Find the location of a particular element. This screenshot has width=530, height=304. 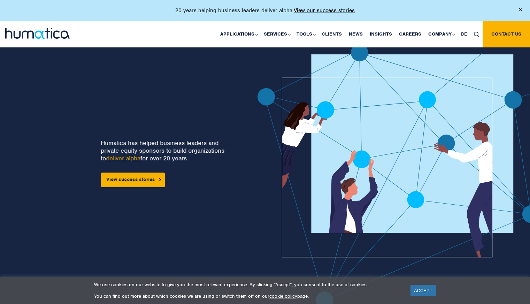

p: You can find out more about which cookies we are using or switch them off on our page. is located at coordinates (248, 296).